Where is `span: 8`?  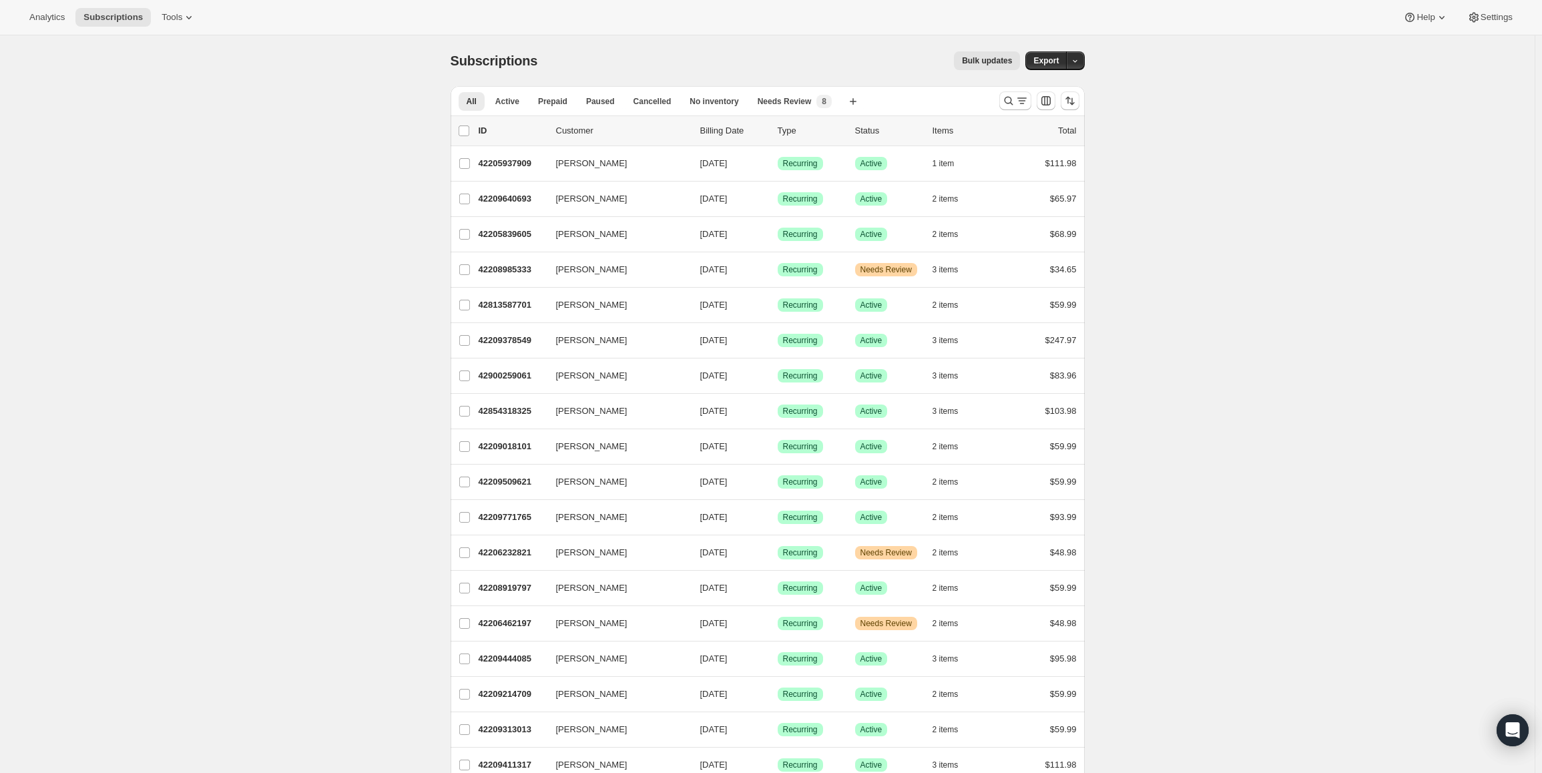
span: 8 is located at coordinates (824, 101).